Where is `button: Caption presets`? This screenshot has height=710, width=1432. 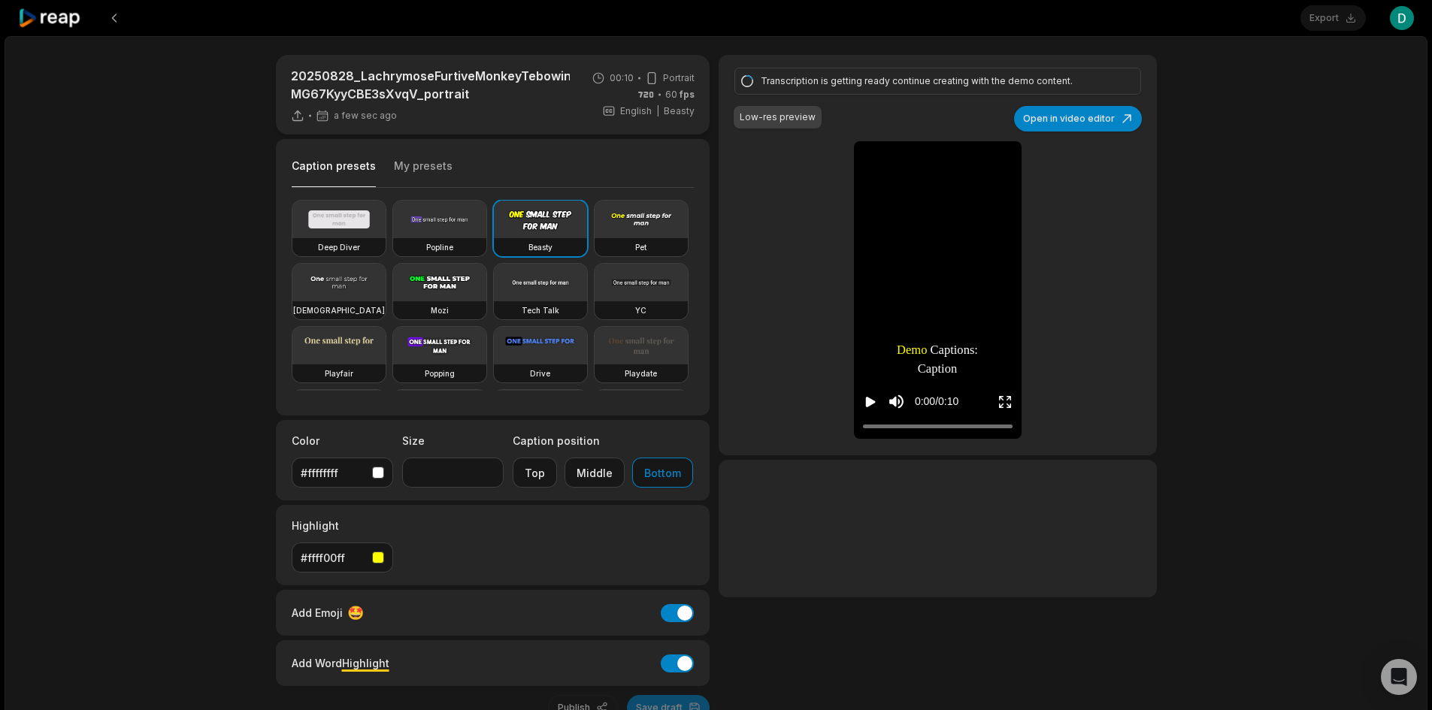 button: Caption presets is located at coordinates (334, 173).